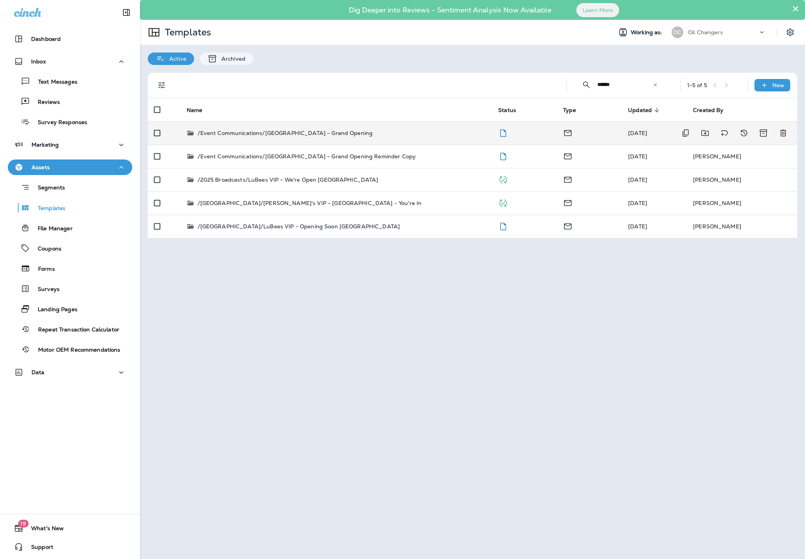 Image resolution: width=805 pixels, height=559 pixels. I want to click on p: Data, so click(38, 372).